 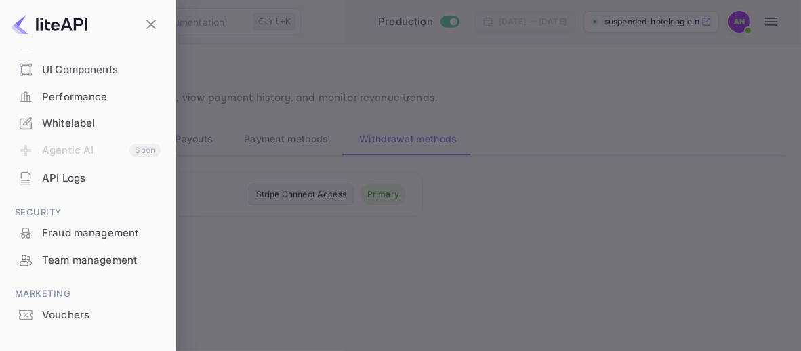 I want to click on span: Security, so click(x=87, y=213).